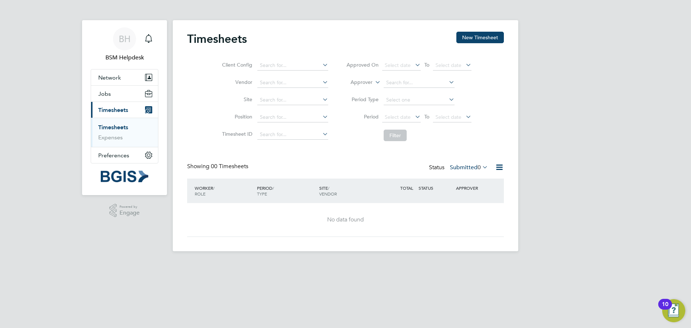 The height and width of the screenshot is (328, 691). I want to click on a: Timesheets, so click(113, 127).